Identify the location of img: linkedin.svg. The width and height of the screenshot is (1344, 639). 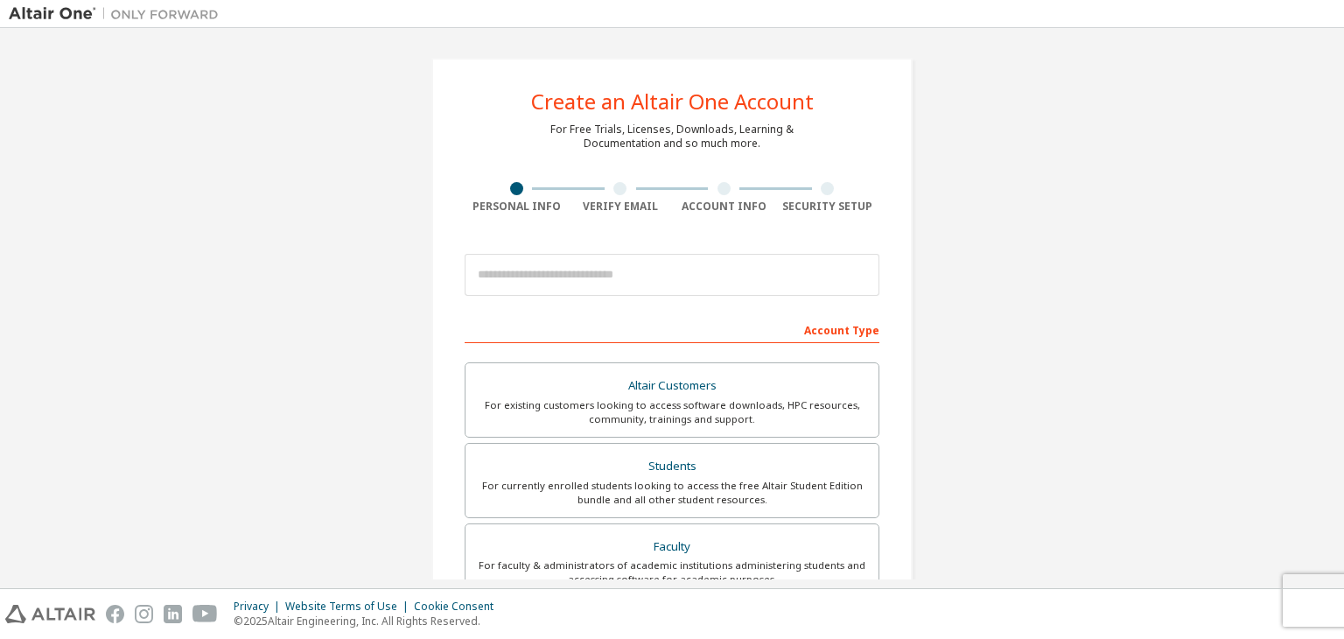
(172, 614).